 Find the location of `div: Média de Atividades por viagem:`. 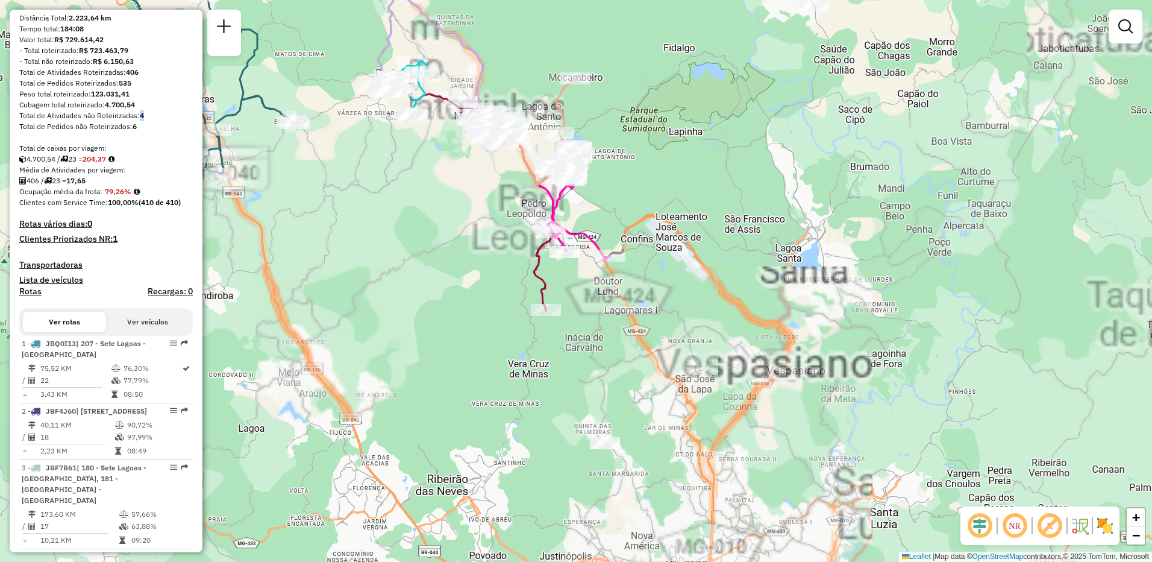

div: Média de Atividades por viagem: is located at coordinates (106, 170).